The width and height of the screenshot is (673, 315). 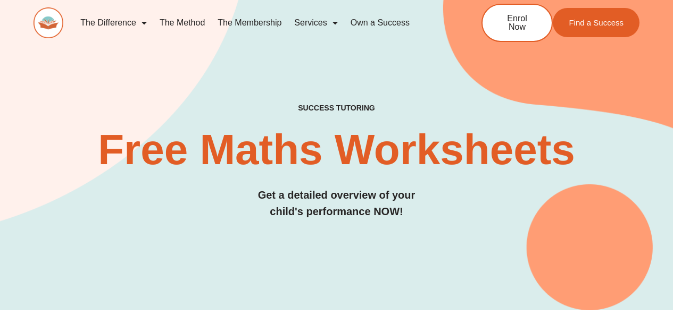 I want to click on a: The Membership, so click(x=249, y=23).